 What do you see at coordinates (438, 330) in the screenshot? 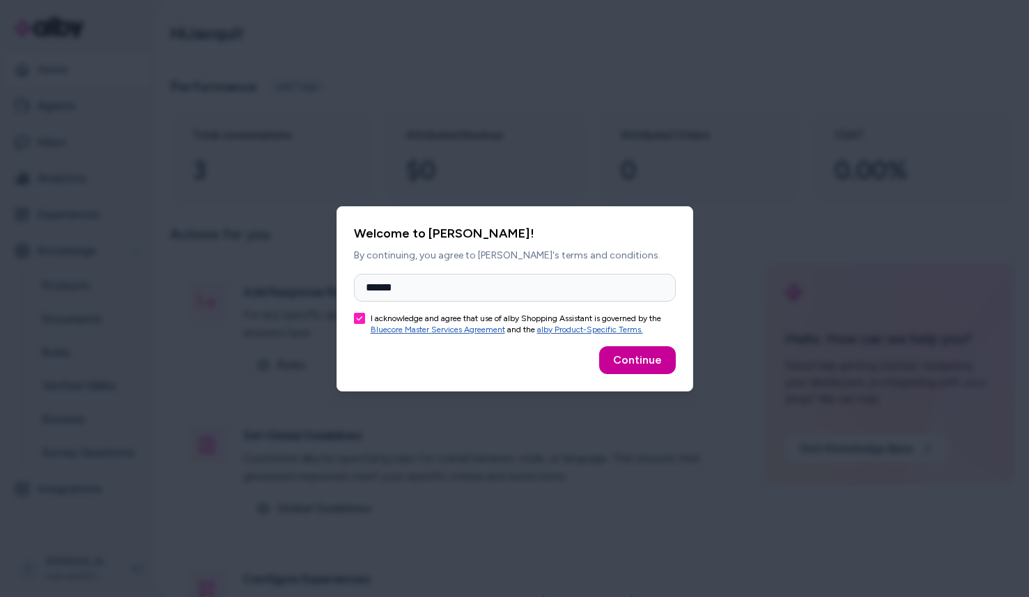
I see `a: Bluecore Master Services Agreement` at bounding box center [438, 330].